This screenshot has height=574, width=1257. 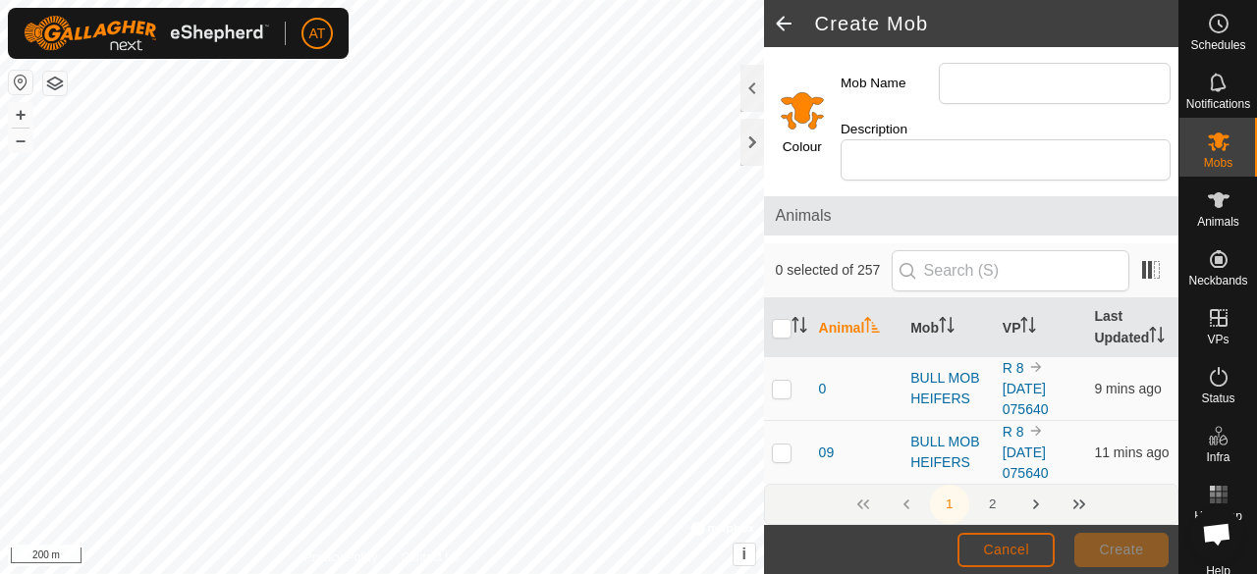 I want to click on span: Heatmap, so click(x=1217, y=516).